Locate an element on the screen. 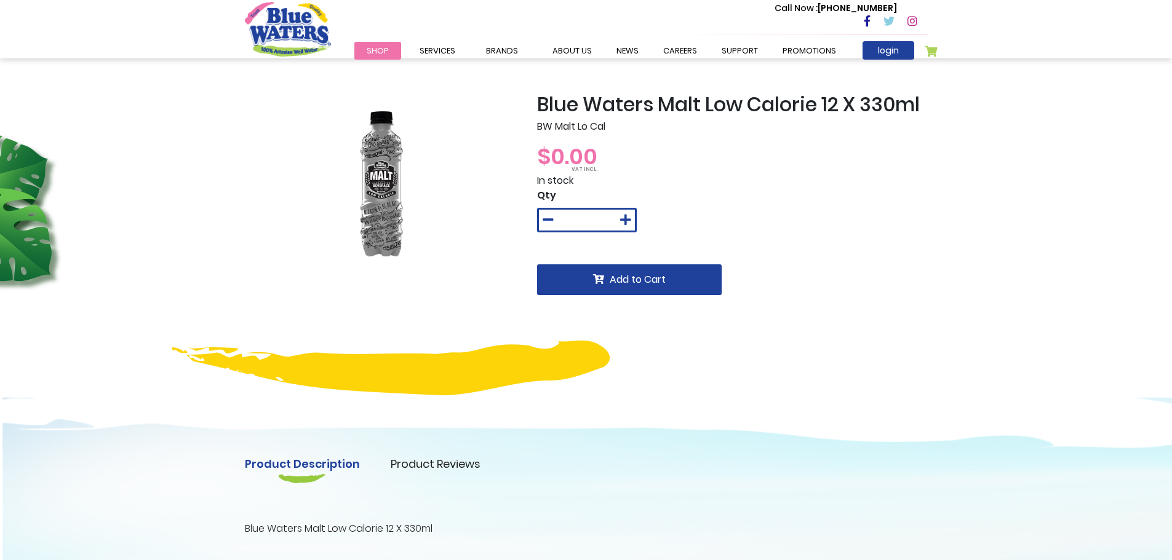 Image resolution: width=1172 pixels, height=560 pixels. span: Shop is located at coordinates (378, 50).